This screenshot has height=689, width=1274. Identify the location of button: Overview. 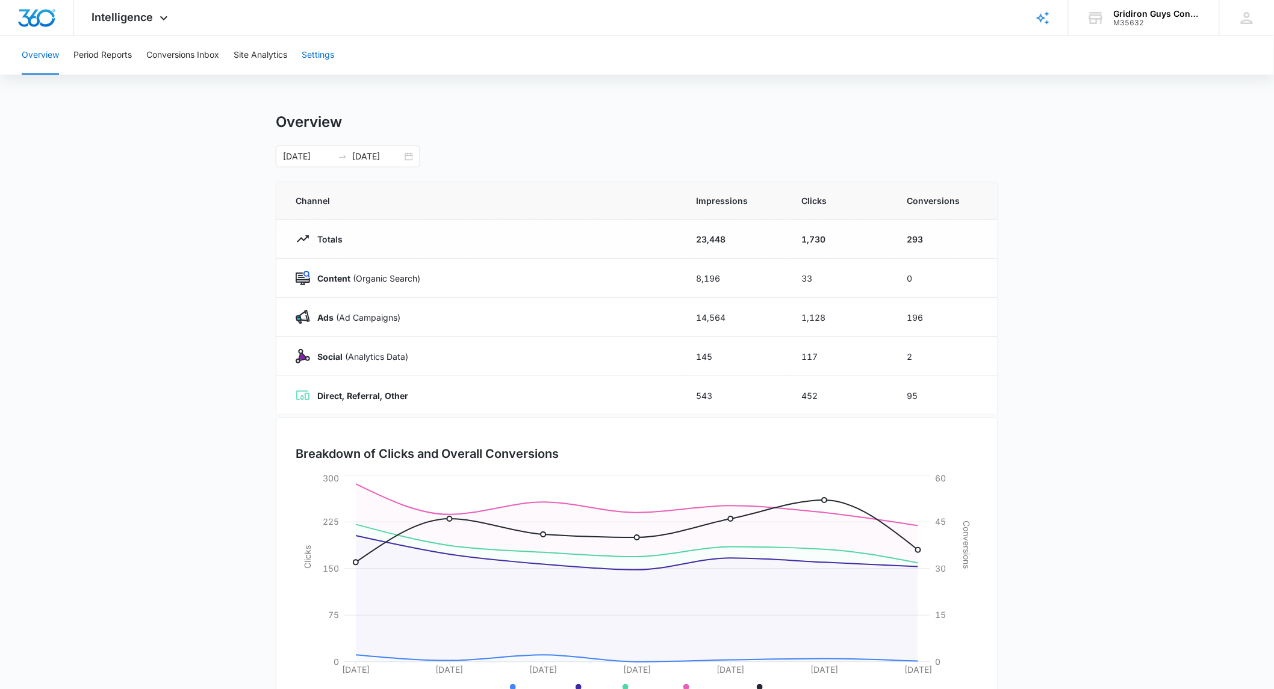
(40, 55).